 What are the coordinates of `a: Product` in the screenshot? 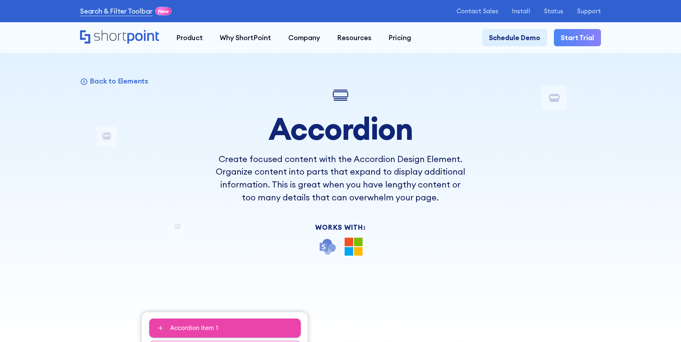 It's located at (189, 37).